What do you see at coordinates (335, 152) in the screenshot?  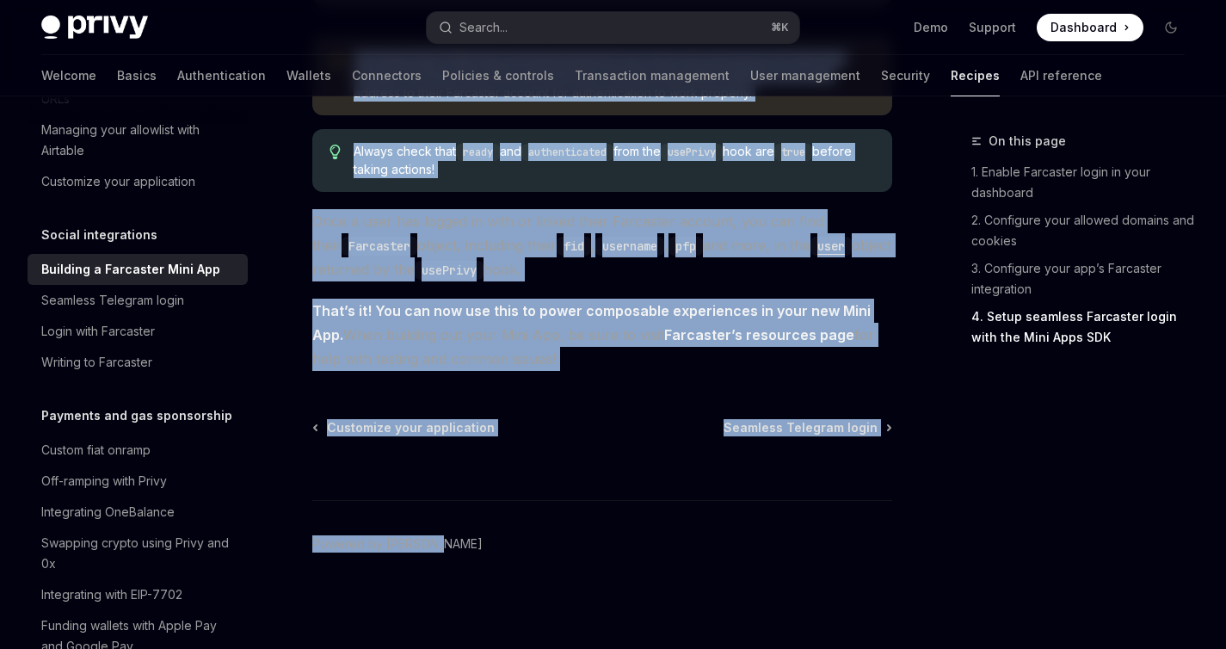 I see `svg: Tip` at bounding box center [335, 152].